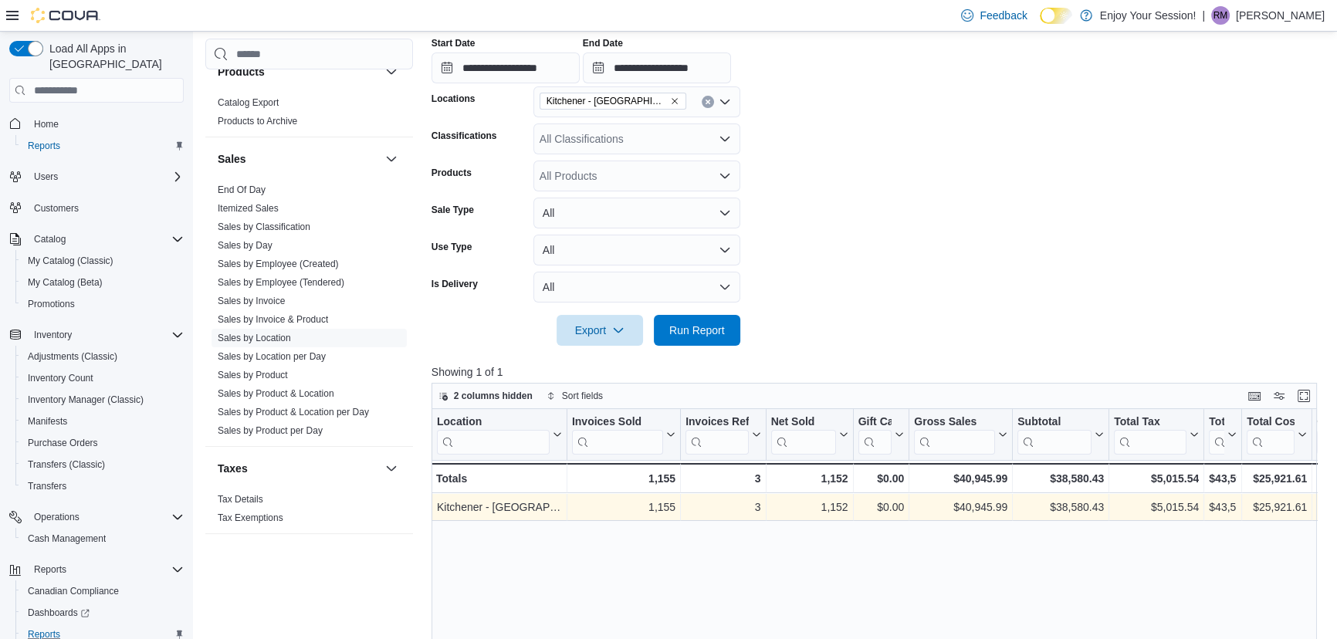 The image size is (1337, 639). Describe the element at coordinates (44, 146) in the screenshot. I see `span: Reports` at that location.